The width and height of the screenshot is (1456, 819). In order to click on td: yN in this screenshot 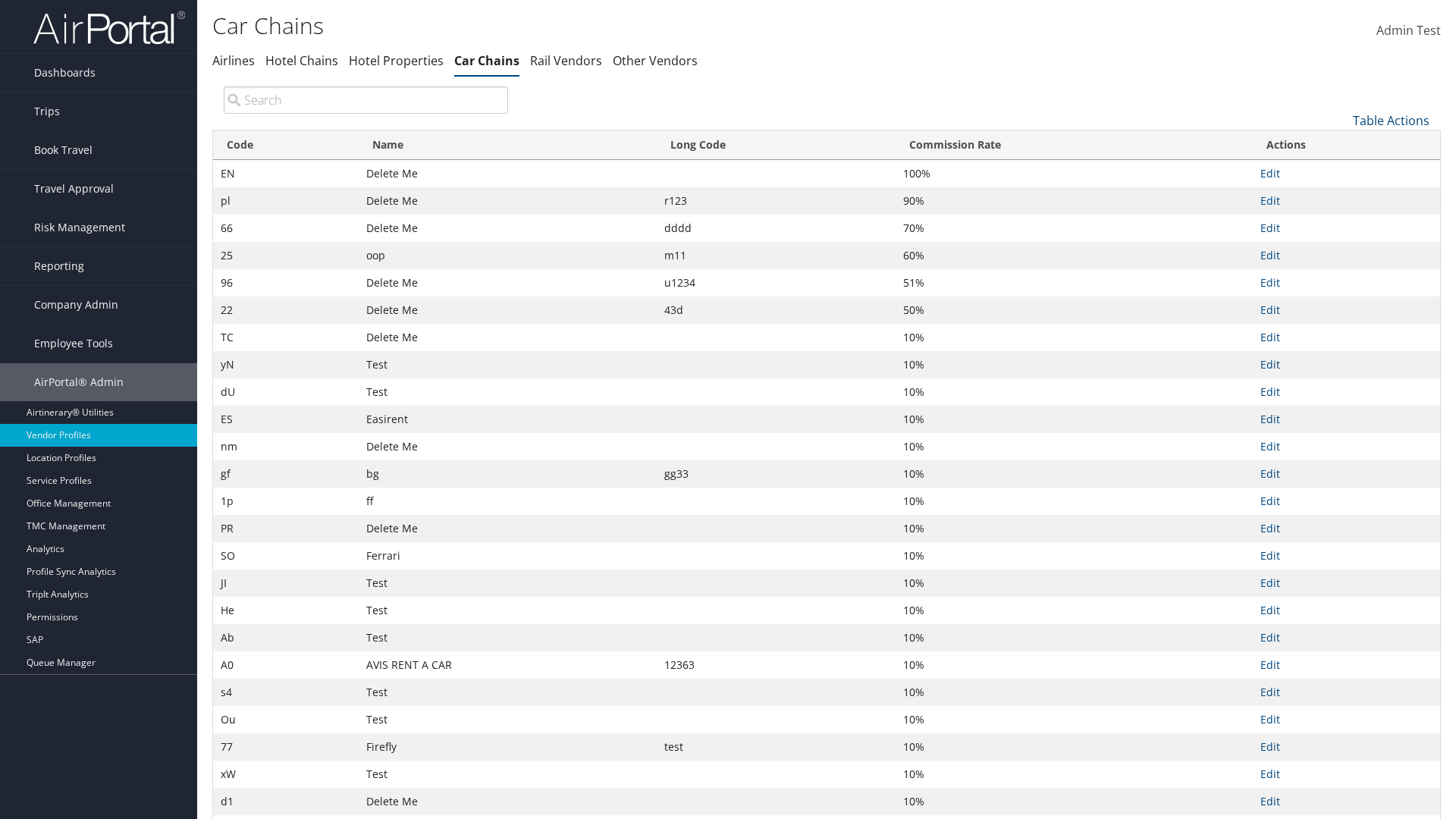, I will do `click(286, 365)`.